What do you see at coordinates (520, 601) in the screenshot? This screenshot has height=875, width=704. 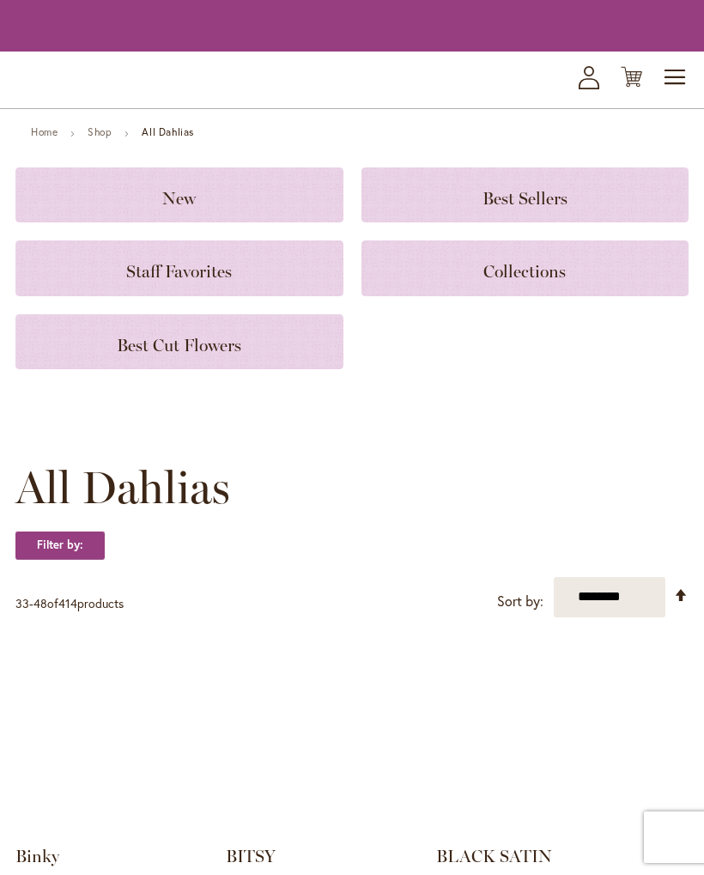 I see `label: Sort by:` at bounding box center [520, 601].